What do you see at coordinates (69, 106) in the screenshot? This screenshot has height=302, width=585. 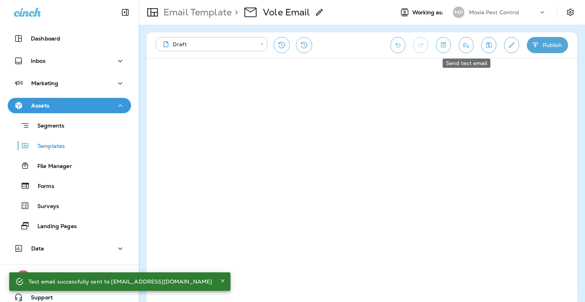 I see `button: Assets` at bounding box center [69, 106].